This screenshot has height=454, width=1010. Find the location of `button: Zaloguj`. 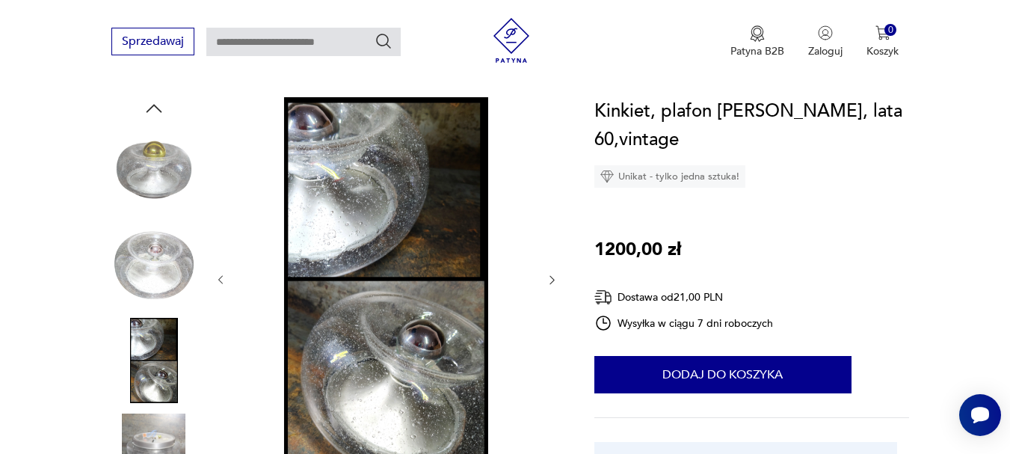

button: Zaloguj is located at coordinates (826, 42).